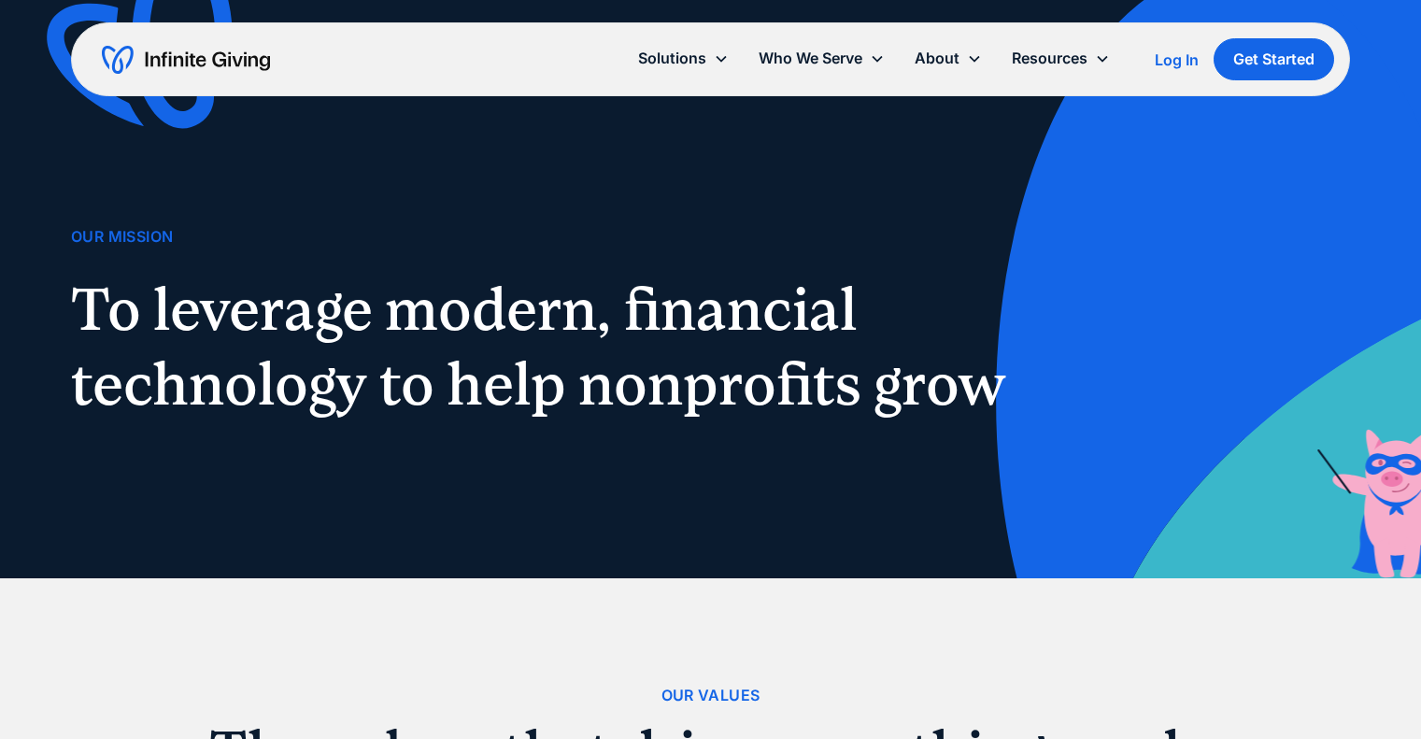 Image resolution: width=1421 pixels, height=739 pixels. I want to click on a: Log In, so click(1176, 60).